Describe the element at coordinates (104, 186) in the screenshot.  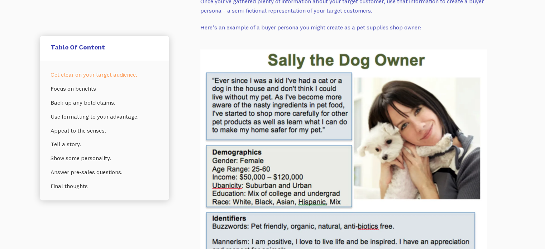
I see `a: Final thoughts` at that location.